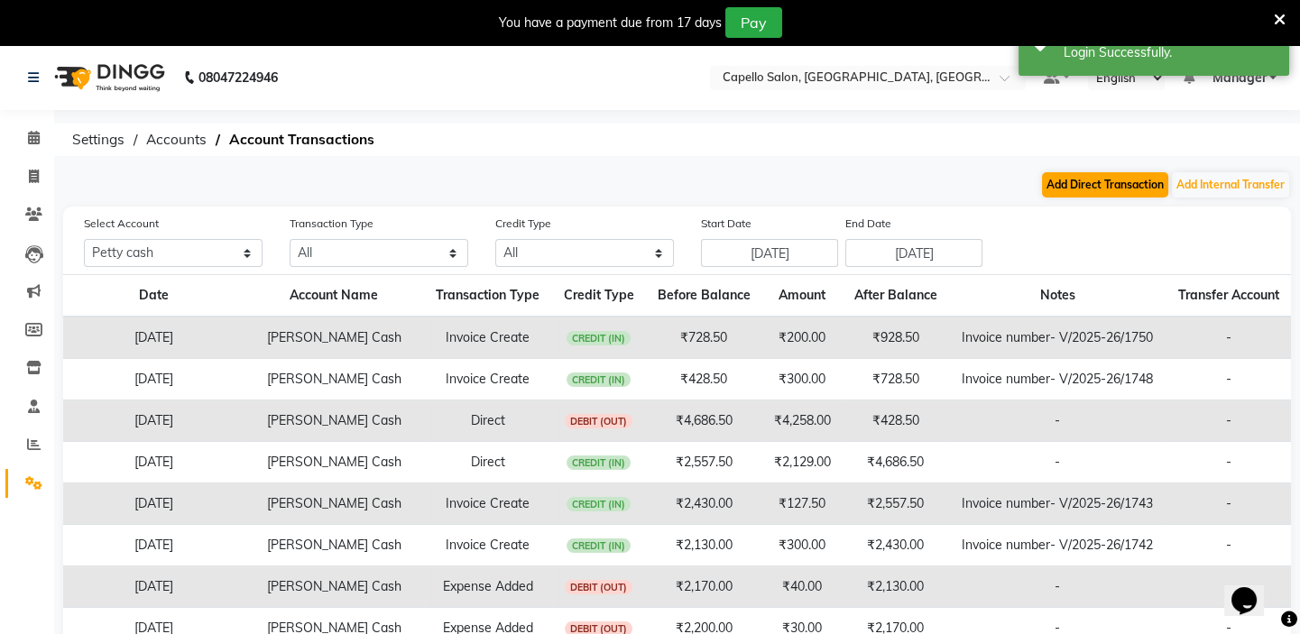  Describe the element at coordinates (802, 504) in the screenshot. I see `td: ₹127.50` at that location.